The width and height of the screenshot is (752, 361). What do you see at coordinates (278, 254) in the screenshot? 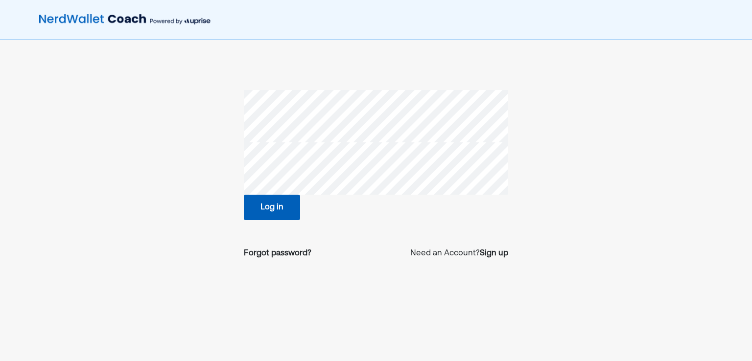
I see `a: Forgot password?` at bounding box center [278, 254].